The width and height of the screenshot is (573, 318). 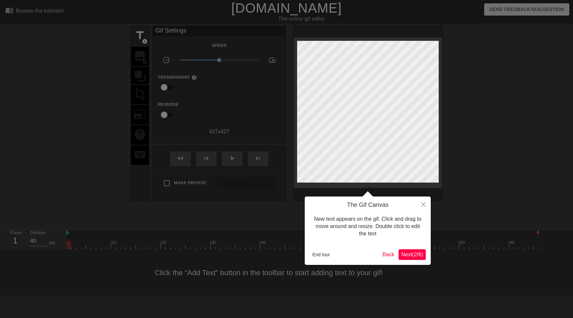 I want to click on button: Next, so click(x=412, y=255).